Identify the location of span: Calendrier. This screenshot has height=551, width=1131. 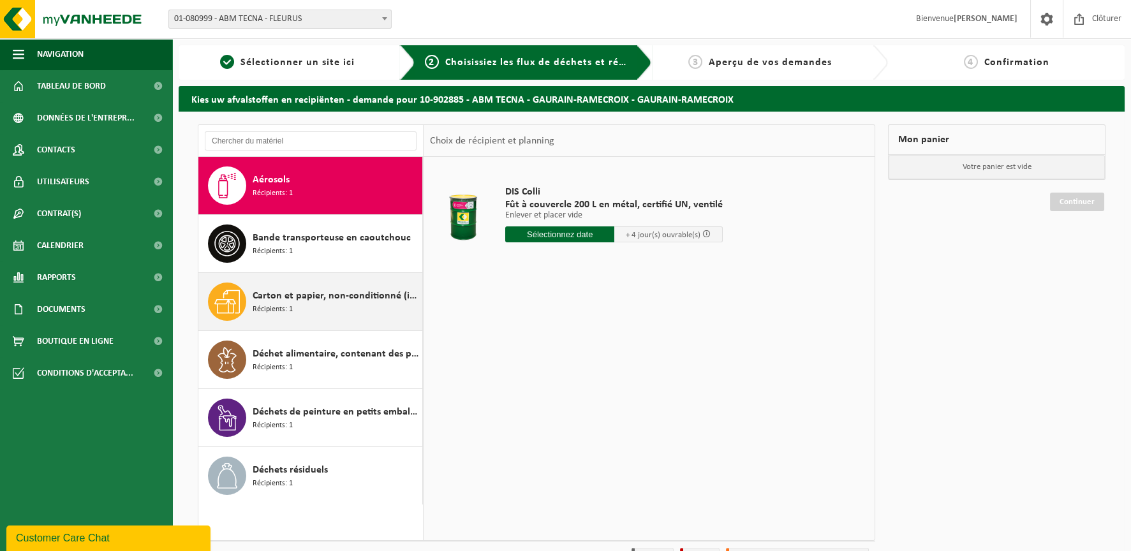
(60, 246).